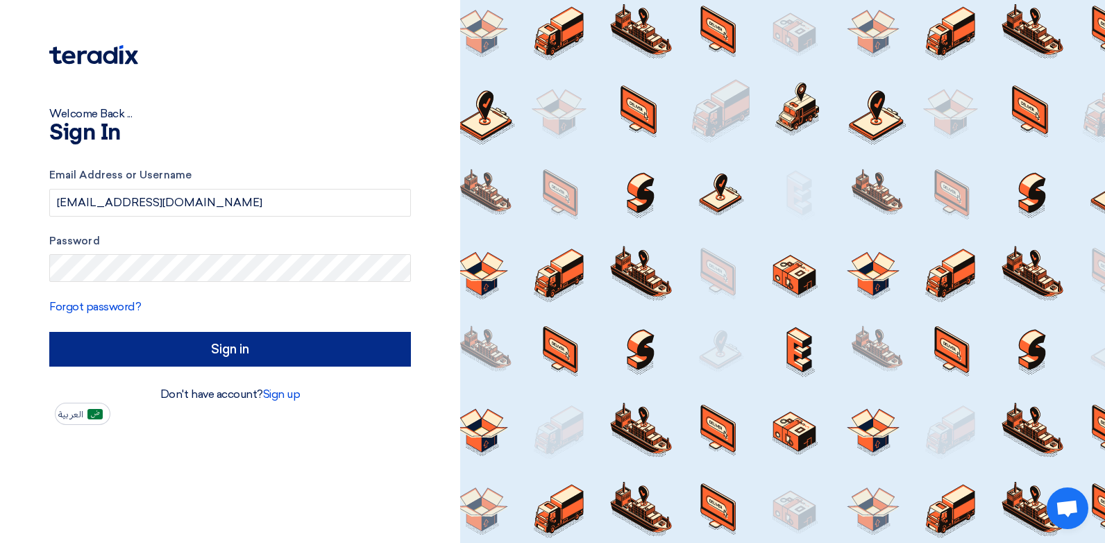 This screenshot has height=543, width=1105. What do you see at coordinates (282, 393) in the screenshot?
I see `a: Sign up` at bounding box center [282, 393].